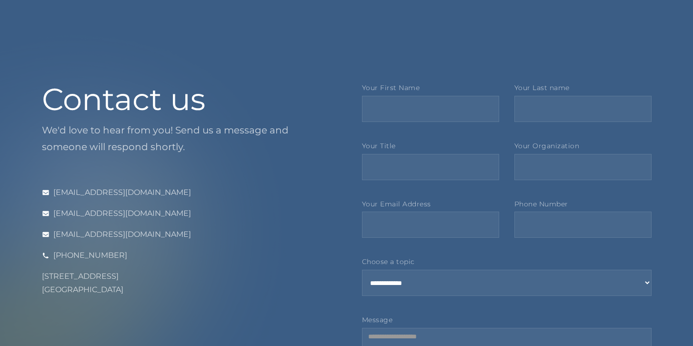 This screenshot has width=693, height=346. What do you see at coordinates (583, 88) in the screenshot?
I see `label: Your Last name` at bounding box center [583, 88].